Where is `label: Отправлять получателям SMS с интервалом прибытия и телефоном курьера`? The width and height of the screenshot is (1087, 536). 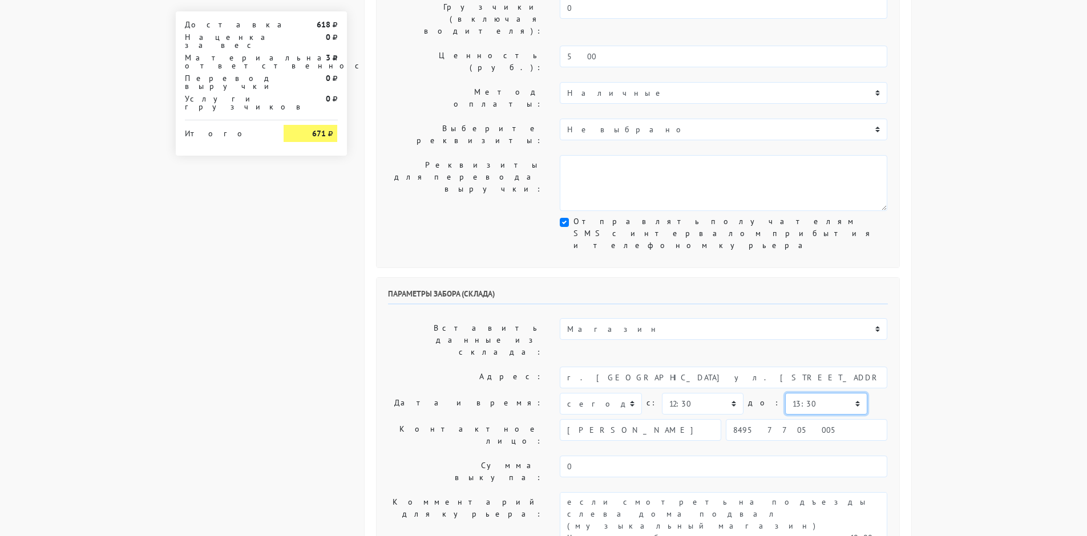 label: Отправлять получателям SMS с интервалом прибытия и телефоном курьера is located at coordinates (730, 233).